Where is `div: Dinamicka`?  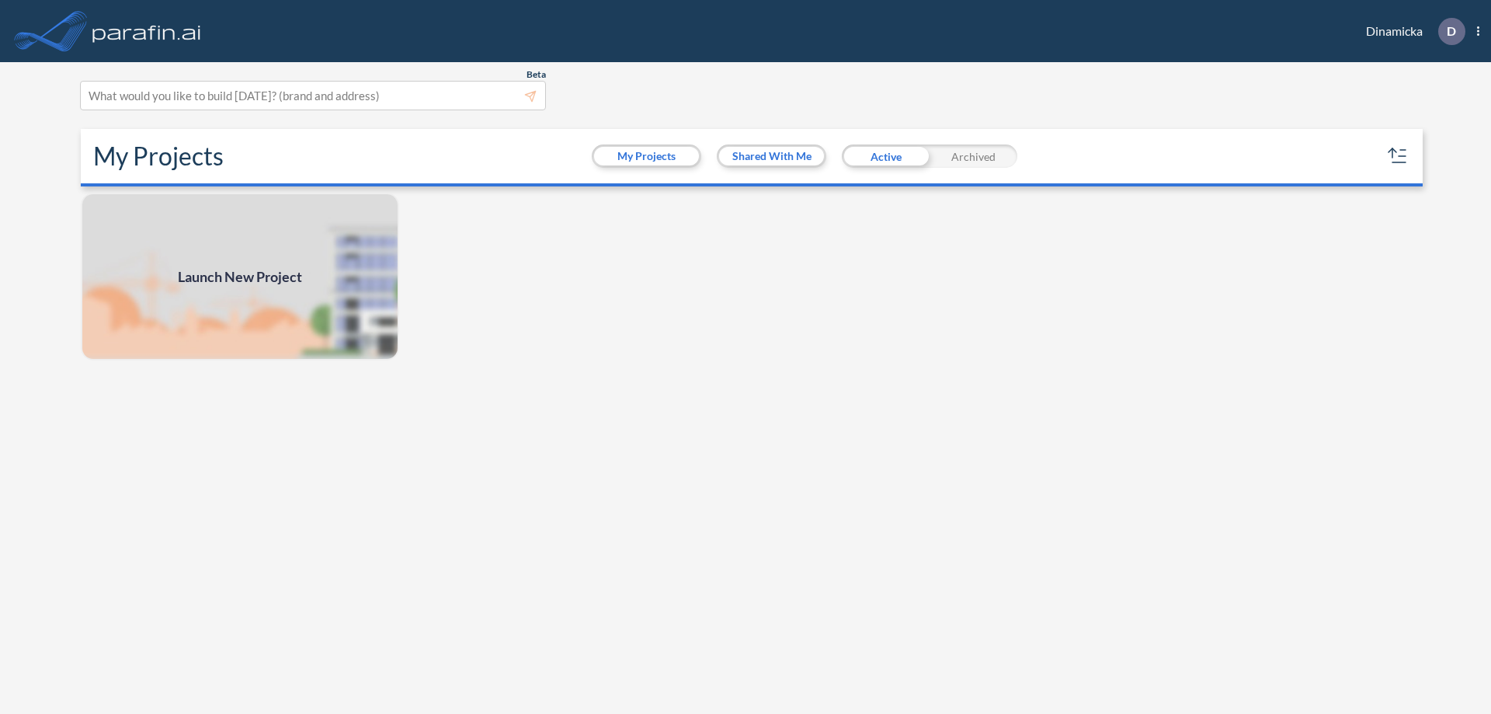 div: Dinamicka is located at coordinates (1411, 31).